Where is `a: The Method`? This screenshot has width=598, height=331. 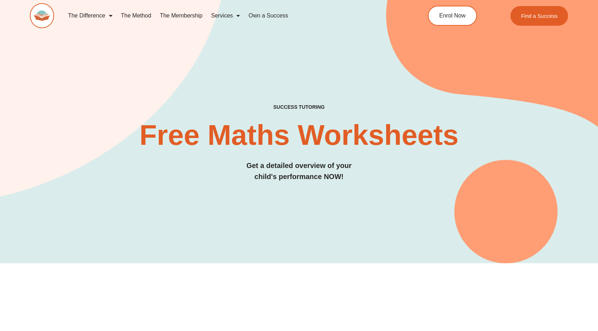
a: The Method is located at coordinates (136, 16).